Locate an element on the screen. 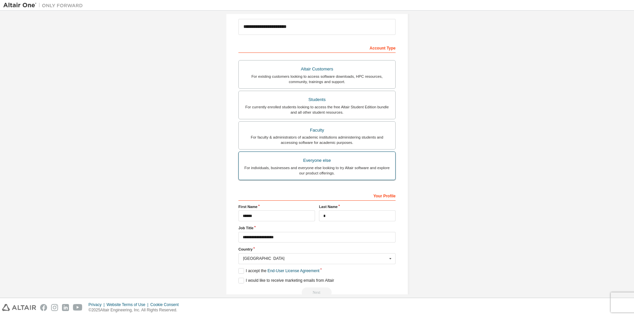 Image resolution: width=634 pixels, height=317 pixels. div: For individuals, businesses and everyone else looking to try Altair software and explore our prod... is located at coordinates (317, 170).